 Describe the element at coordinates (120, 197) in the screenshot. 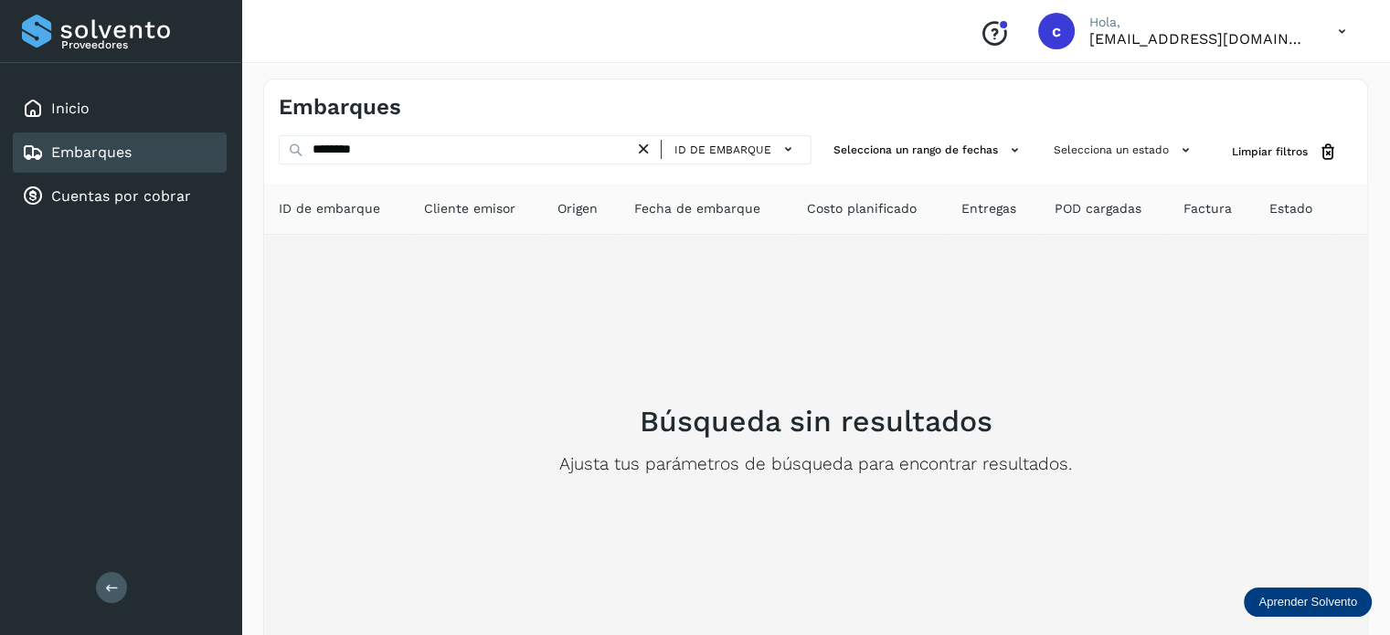

I see `div: Cuentas por cobrar` at that location.